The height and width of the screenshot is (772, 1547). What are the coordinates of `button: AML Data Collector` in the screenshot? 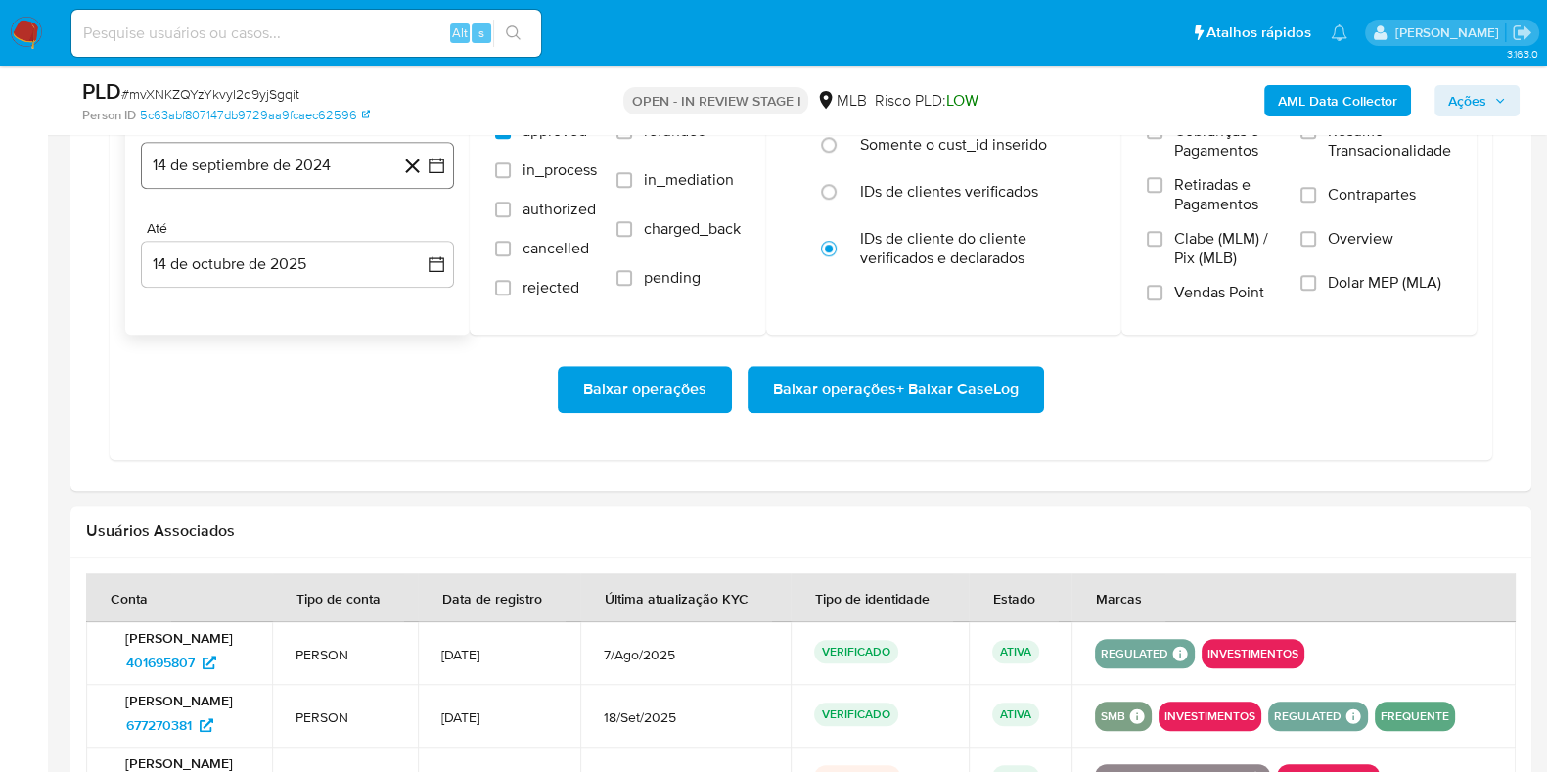 It's located at (1338, 101).